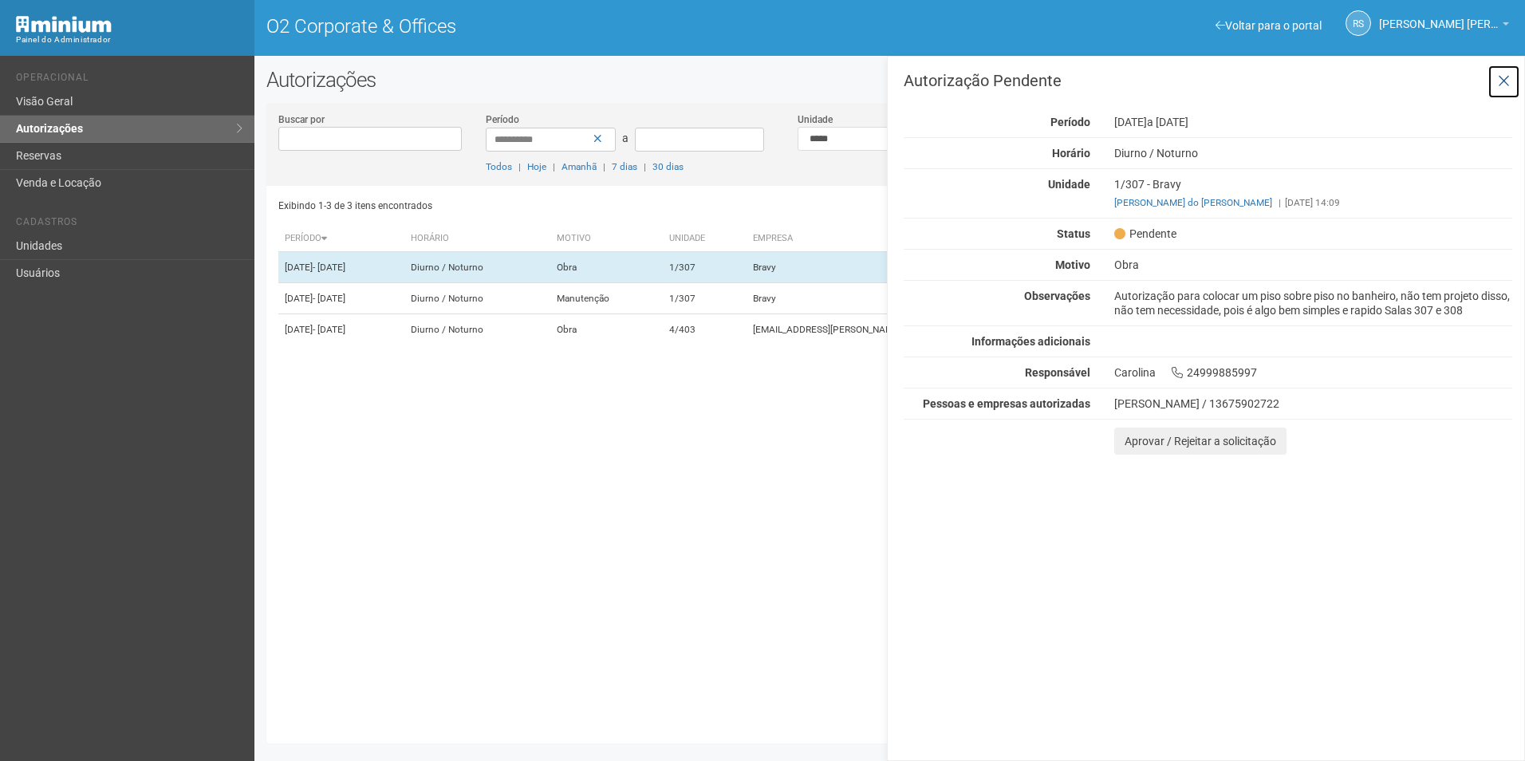 The width and height of the screenshot is (1525, 761). What do you see at coordinates (1313, 303) in the screenshot?
I see `div: Autorização para colocar um piso sobre piso no banheiro, não tem projeto disso, não tem necessida...` at bounding box center [1313, 303].